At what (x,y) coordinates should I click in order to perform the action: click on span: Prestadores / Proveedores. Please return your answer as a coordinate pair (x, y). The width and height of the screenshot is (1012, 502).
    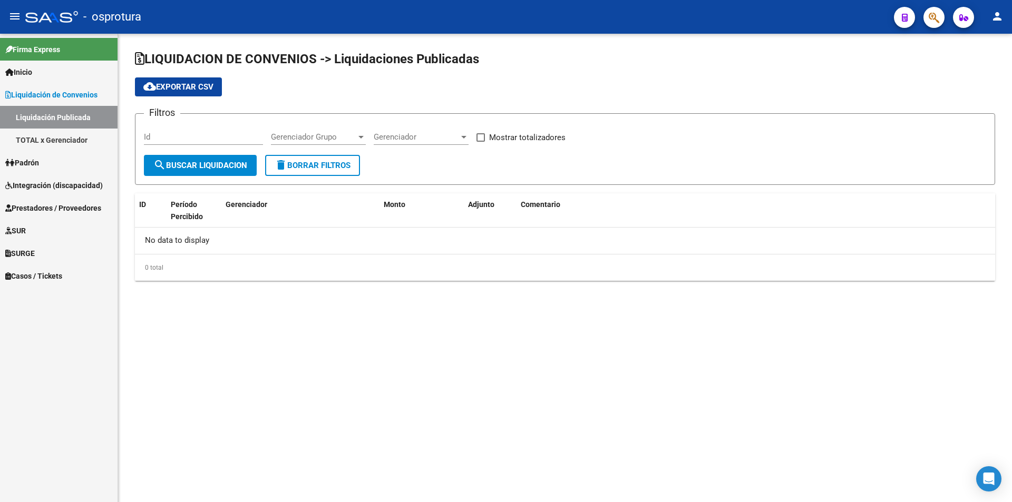
    Looking at the image, I should click on (53, 208).